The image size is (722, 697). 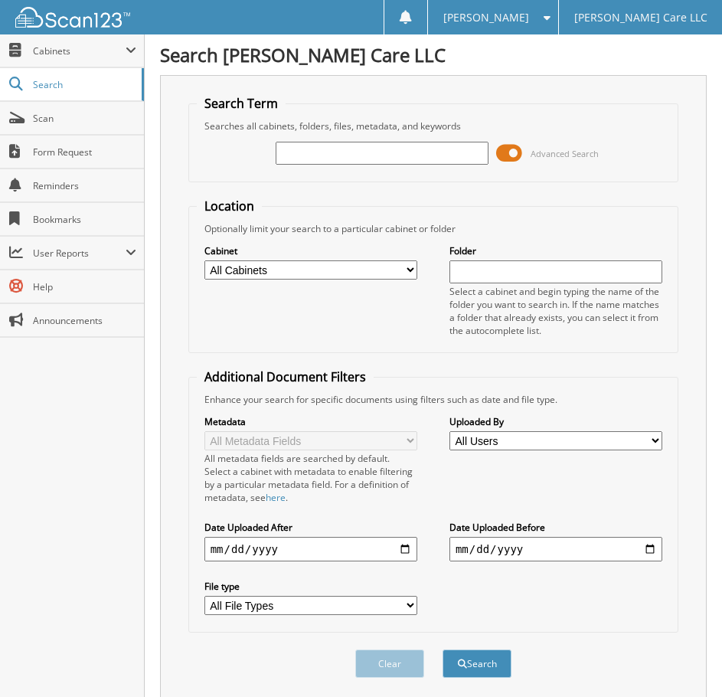 I want to click on div: Select a cabinet and begin typing the name of the folder you want to search in. If the name match..., so click(x=556, y=311).